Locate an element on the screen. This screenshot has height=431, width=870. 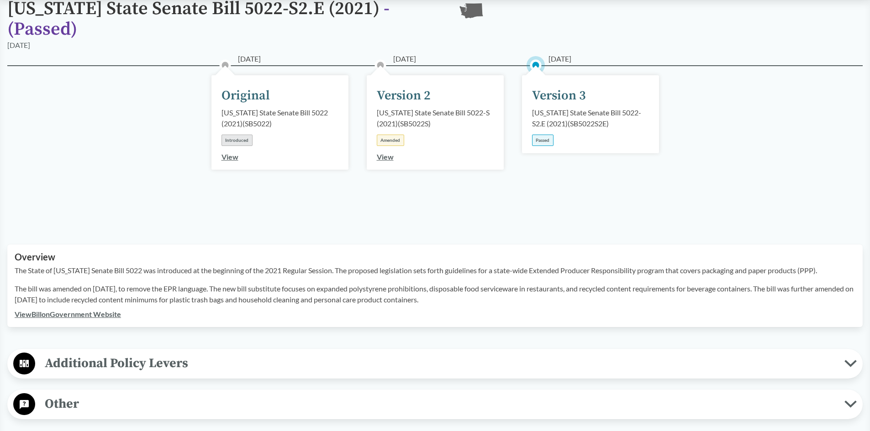
div: Passed is located at coordinates (542, 140).